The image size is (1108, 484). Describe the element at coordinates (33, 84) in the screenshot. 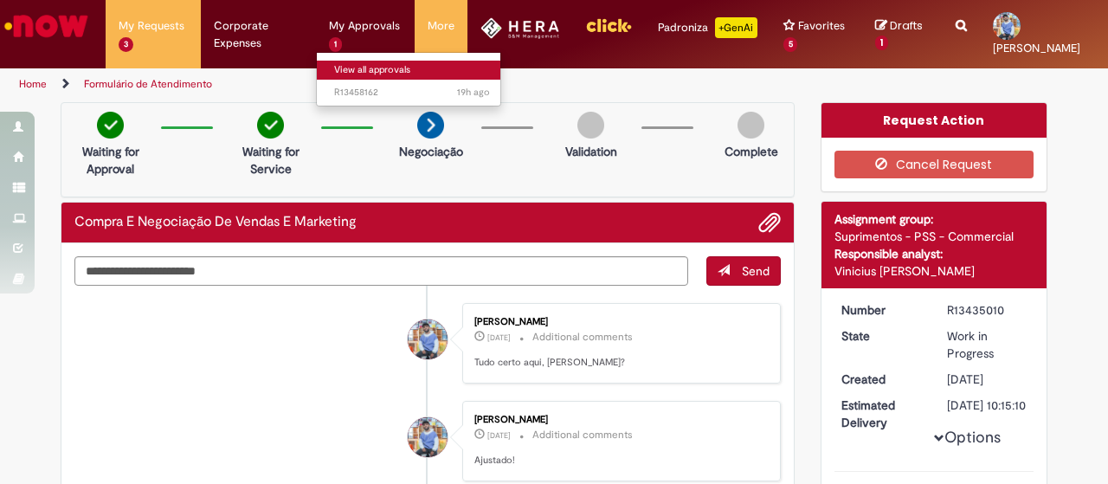

I see `a: Home` at that location.